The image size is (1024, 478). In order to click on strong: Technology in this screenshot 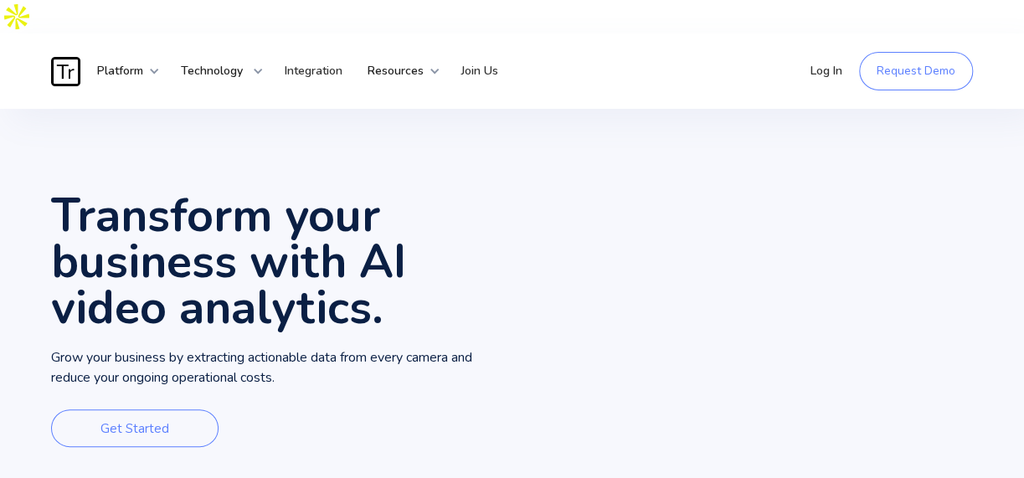, I will do `click(212, 70)`.